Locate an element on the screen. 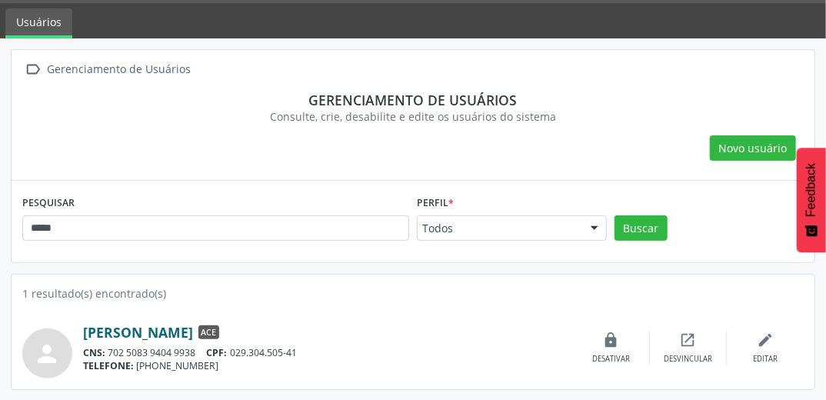  div: 702 5083 9404 9938 029.304.505-41 is located at coordinates (328, 352).